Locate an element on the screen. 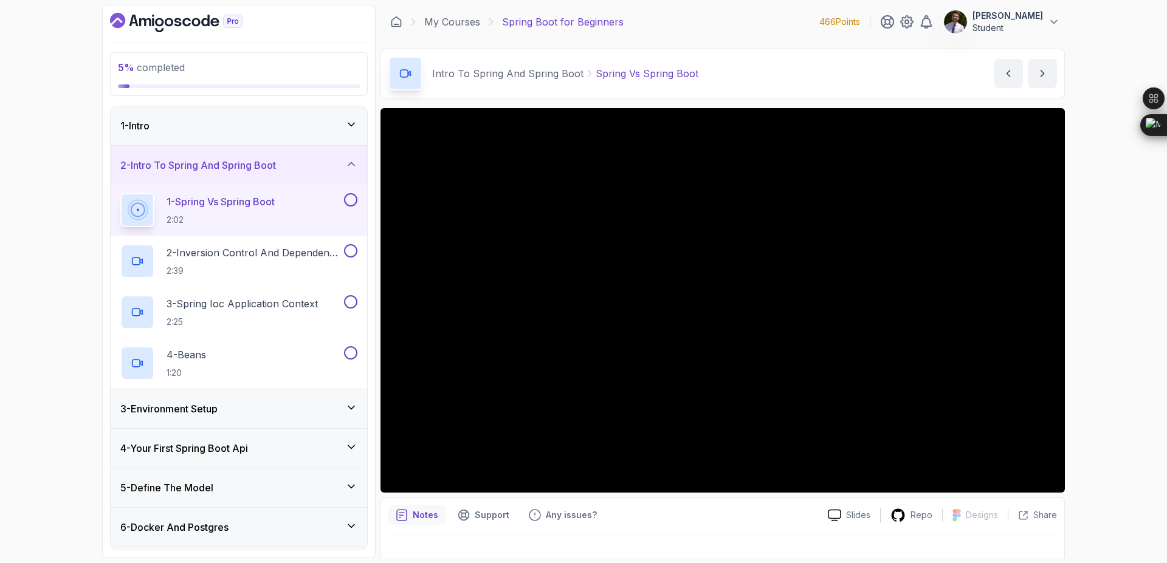 The image size is (1167, 563). button: 3-Environment Setup is located at coordinates (239, 409).